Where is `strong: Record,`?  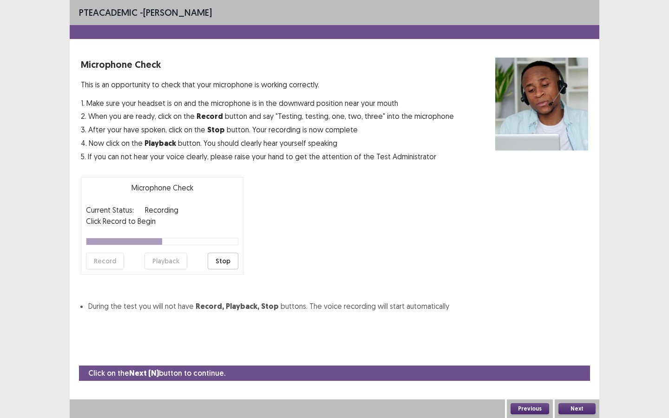
strong: Record, is located at coordinates (210, 306).